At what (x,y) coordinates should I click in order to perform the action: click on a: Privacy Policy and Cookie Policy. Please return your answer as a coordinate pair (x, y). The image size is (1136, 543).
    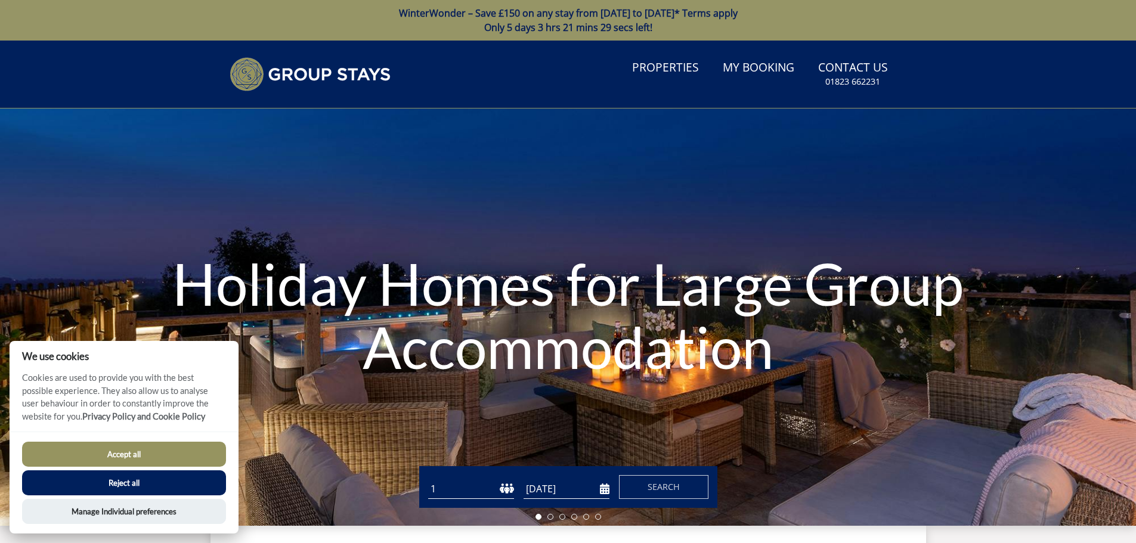
    Looking at the image, I should click on (144, 416).